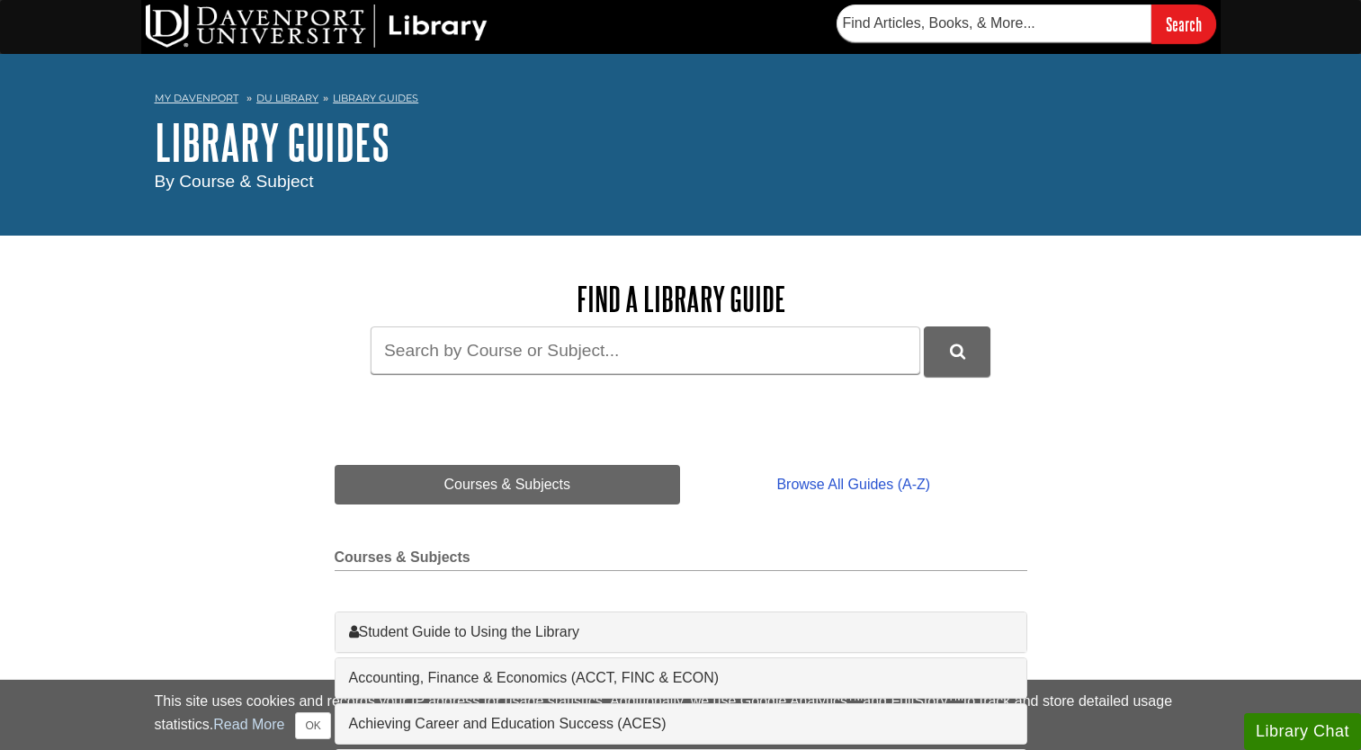 The image size is (1361, 750). I want to click on i: Search Library Guides, so click(957, 352).